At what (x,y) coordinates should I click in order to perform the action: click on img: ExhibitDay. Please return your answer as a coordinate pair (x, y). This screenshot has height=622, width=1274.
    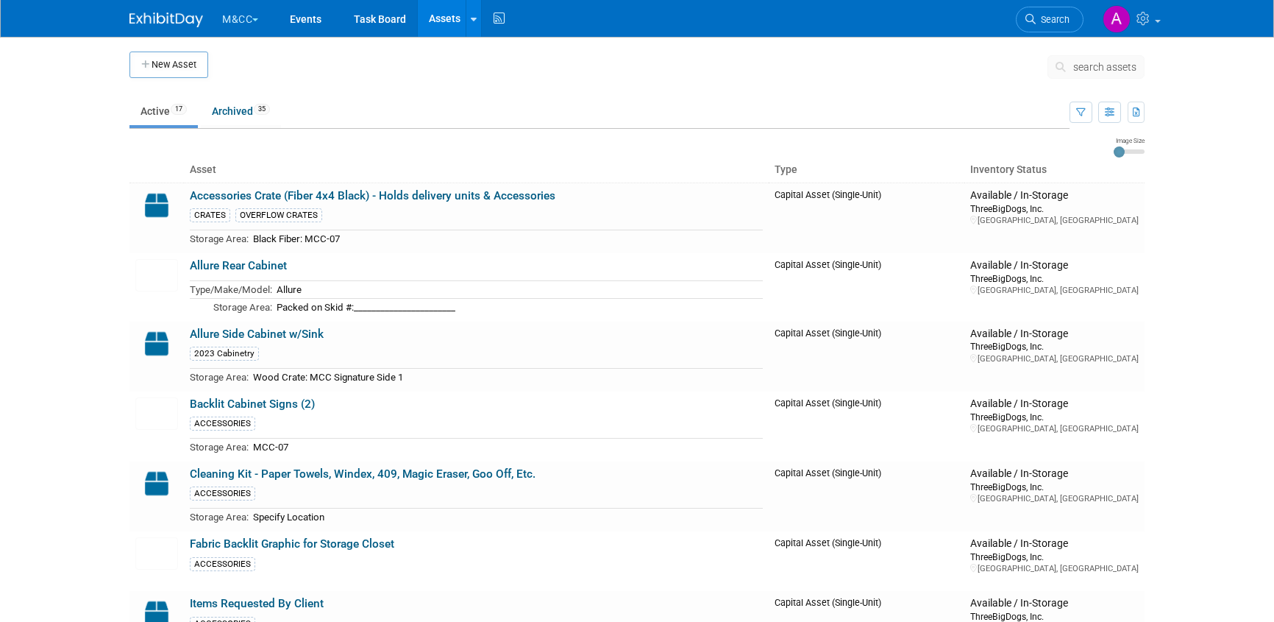
    Looking at the image, I should click on (166, 20).